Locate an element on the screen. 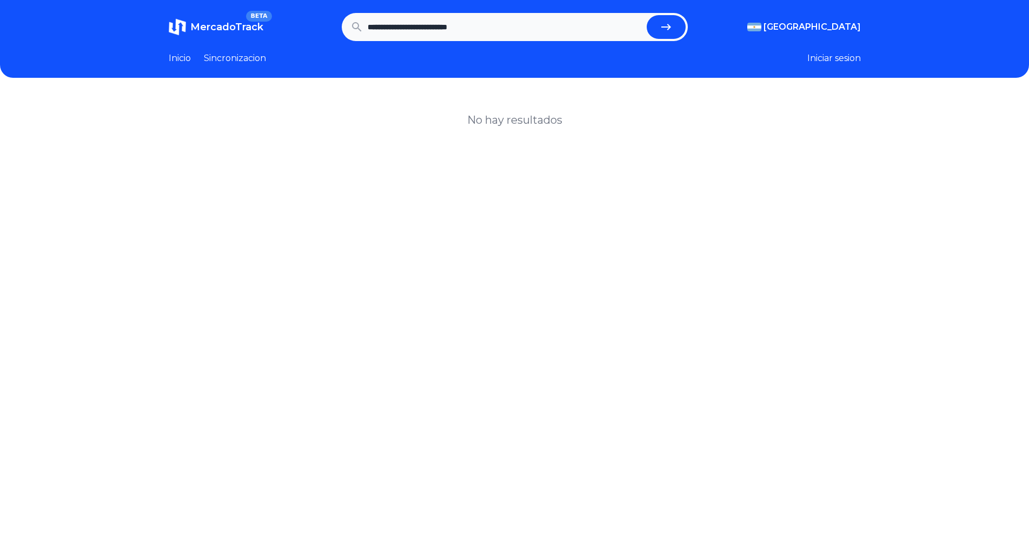  a: Inicio is located at coordinates (180, 58).